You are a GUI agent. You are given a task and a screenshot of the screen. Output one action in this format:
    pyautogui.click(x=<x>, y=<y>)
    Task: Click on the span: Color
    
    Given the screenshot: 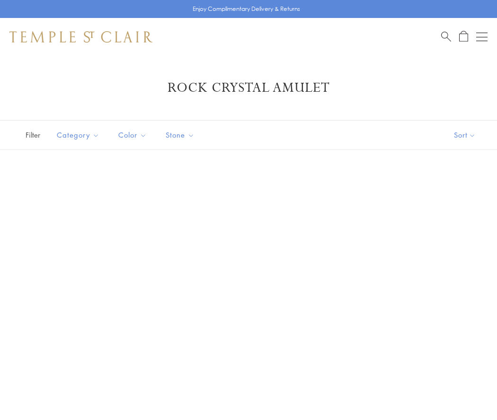 What is the action you would take?
    pyautogui.click(x=134, y=135)
    